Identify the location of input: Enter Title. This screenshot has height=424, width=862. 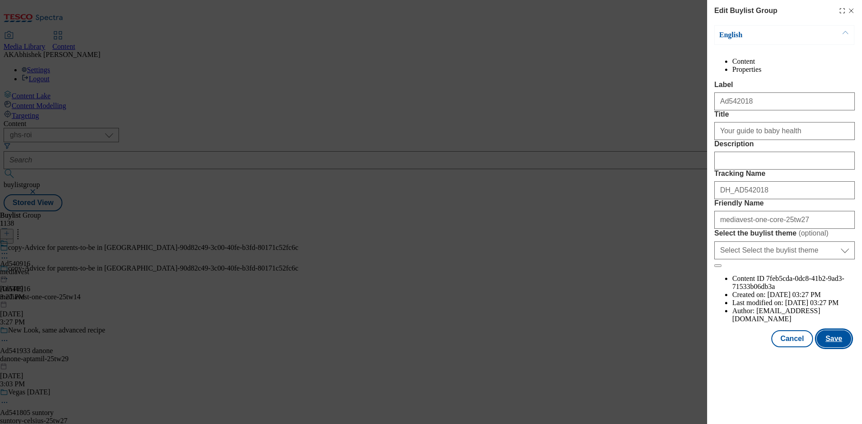
(785, 131).